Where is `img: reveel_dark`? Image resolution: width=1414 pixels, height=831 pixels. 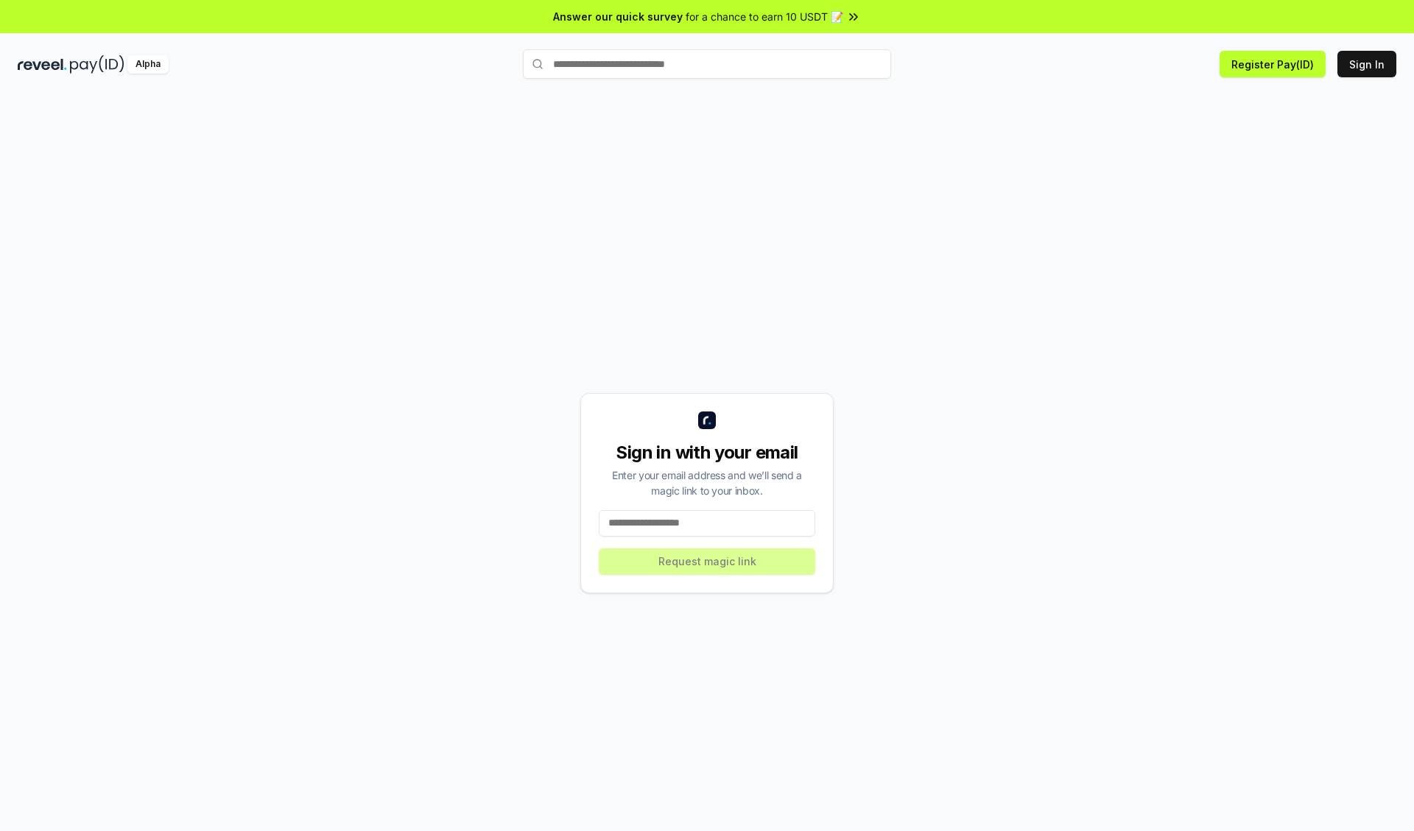
img: reveel_dark is located at coordinates (42, 64).